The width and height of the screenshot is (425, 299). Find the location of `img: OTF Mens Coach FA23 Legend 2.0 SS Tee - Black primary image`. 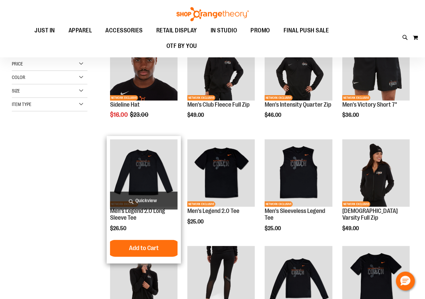

img: OTF Mens Coach FA23 Legend 2.0 SS Tee - Black primary image is located at coordinates (221, 173).